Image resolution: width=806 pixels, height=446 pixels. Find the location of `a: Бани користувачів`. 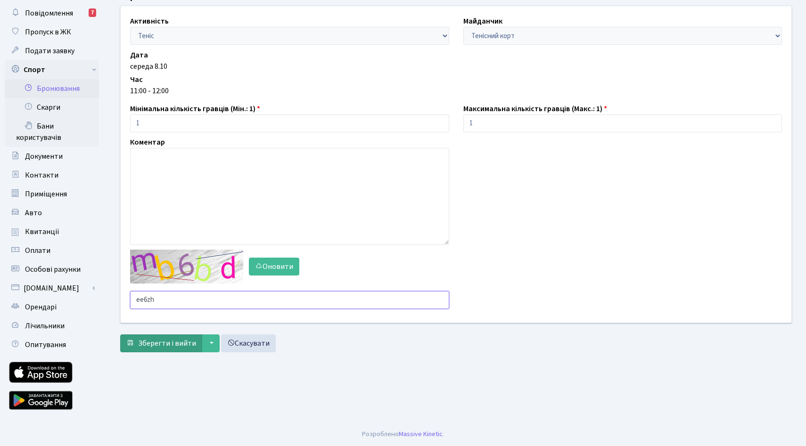

a: Бани користувачів is located at coordinates (52, 132).